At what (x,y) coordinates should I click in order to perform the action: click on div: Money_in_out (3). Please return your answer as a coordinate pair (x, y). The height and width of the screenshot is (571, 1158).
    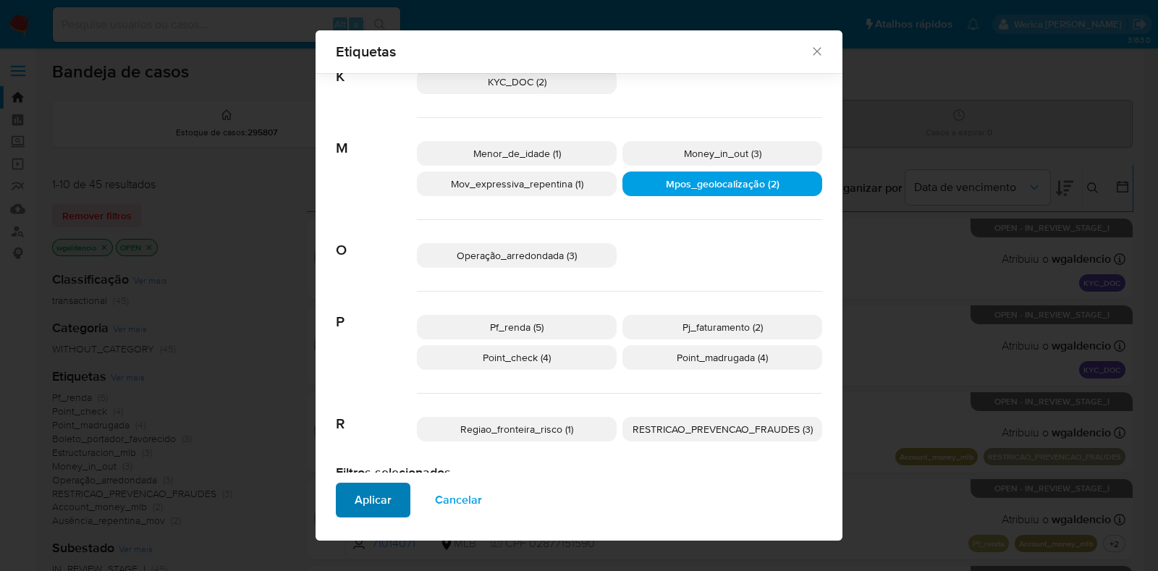
    Looking at the image, I should click on (723, 154).